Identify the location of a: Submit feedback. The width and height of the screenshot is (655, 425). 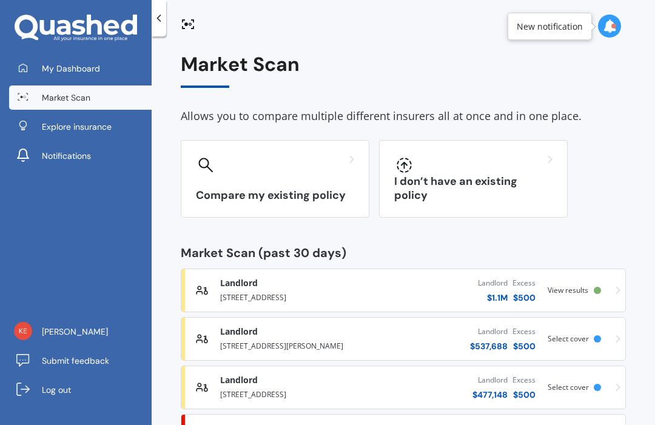
(80, 361).